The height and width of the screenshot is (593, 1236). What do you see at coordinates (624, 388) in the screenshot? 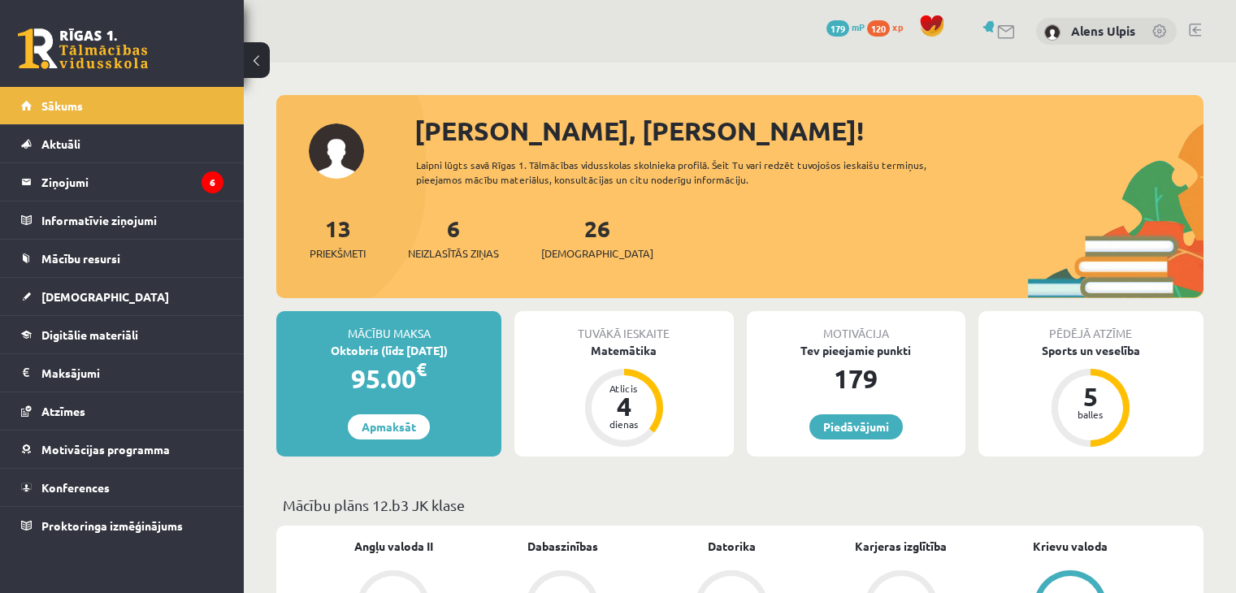
I see `div: Atlicis` at bounding box center [624, 388].